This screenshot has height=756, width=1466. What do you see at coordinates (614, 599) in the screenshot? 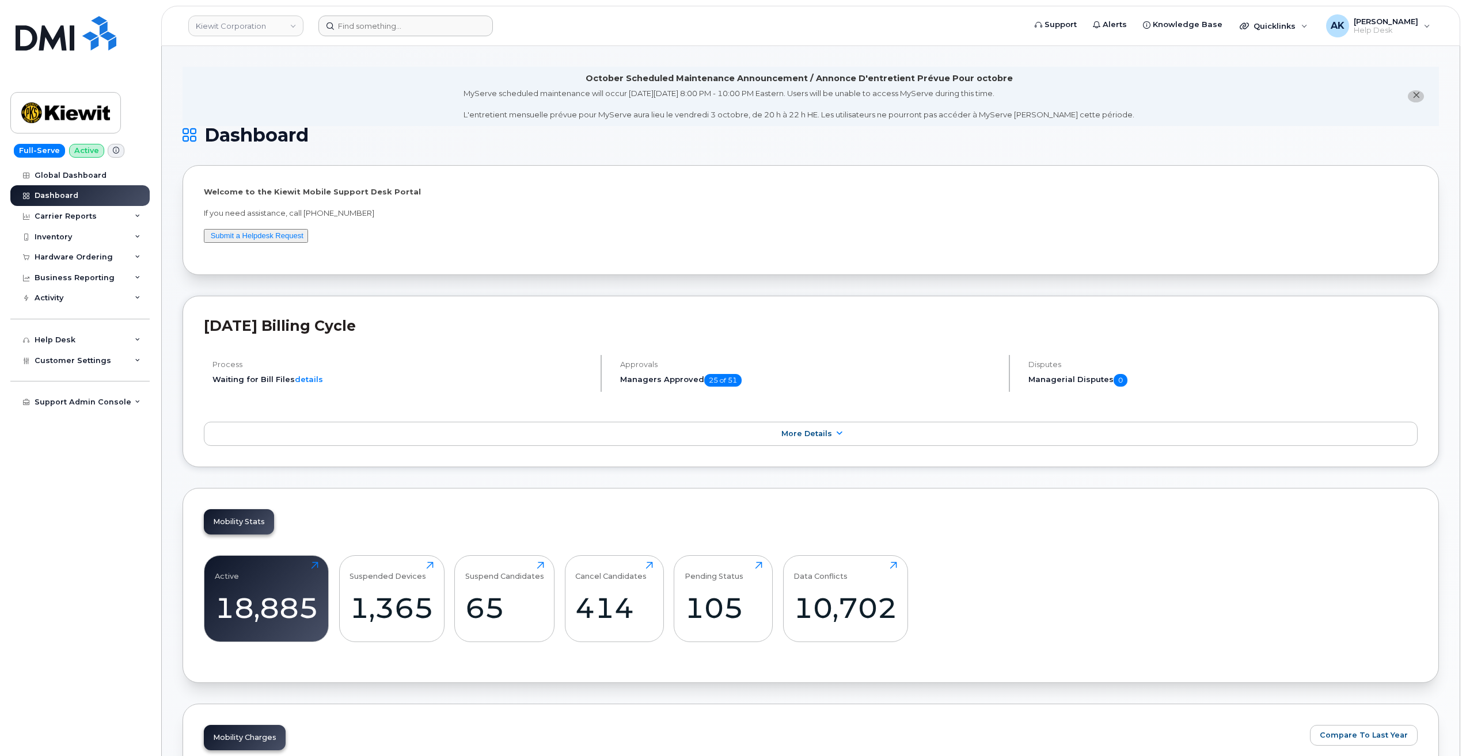
I see `a: Cancel Candidates414` at bounding box center [614, 599].